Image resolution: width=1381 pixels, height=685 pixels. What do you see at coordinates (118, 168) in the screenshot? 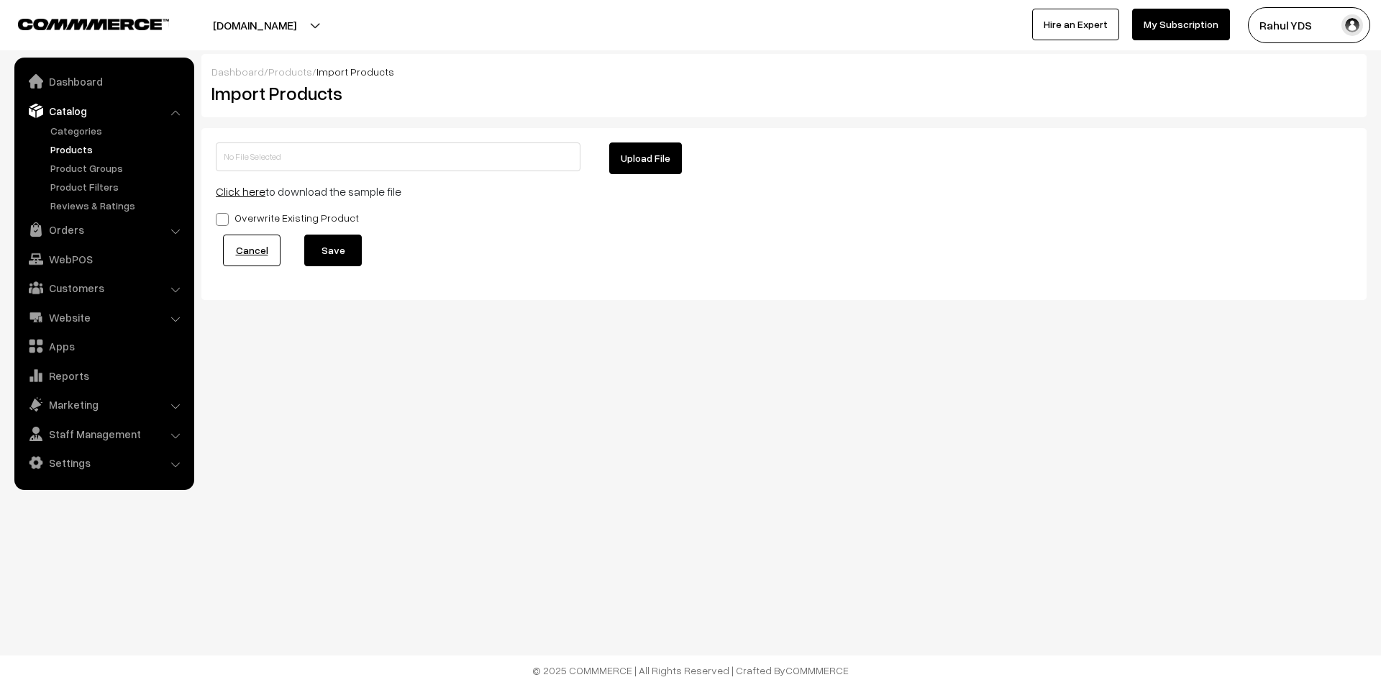
I see `a: Product Groups` at bounding box center [118, 168].